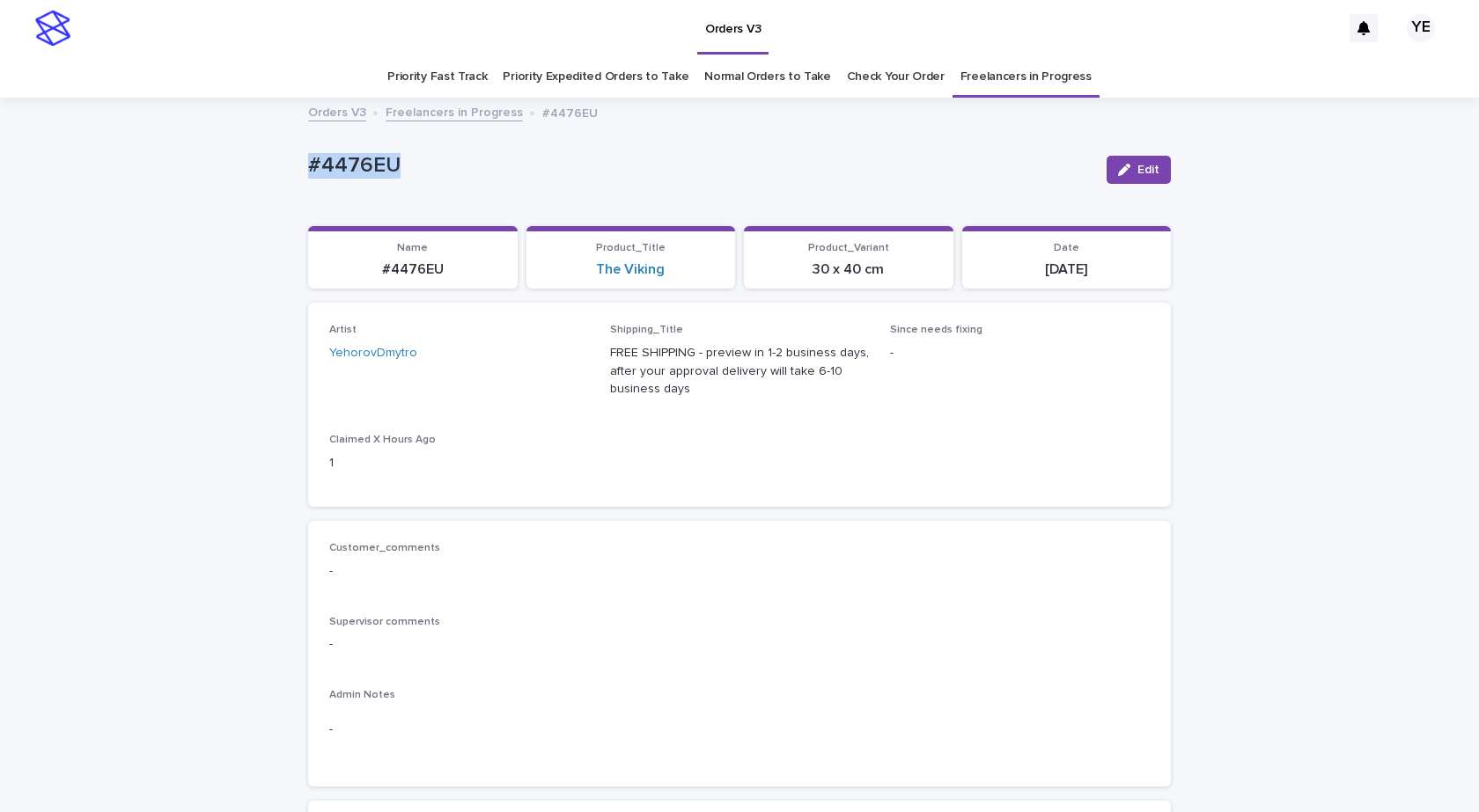 The width and height of the screenshot is (1479, 812). What do you see at coordinates (383, 440) in the screenshot?
I see `span: Claimed X Hours Ago` at bounding box center [383, 440].